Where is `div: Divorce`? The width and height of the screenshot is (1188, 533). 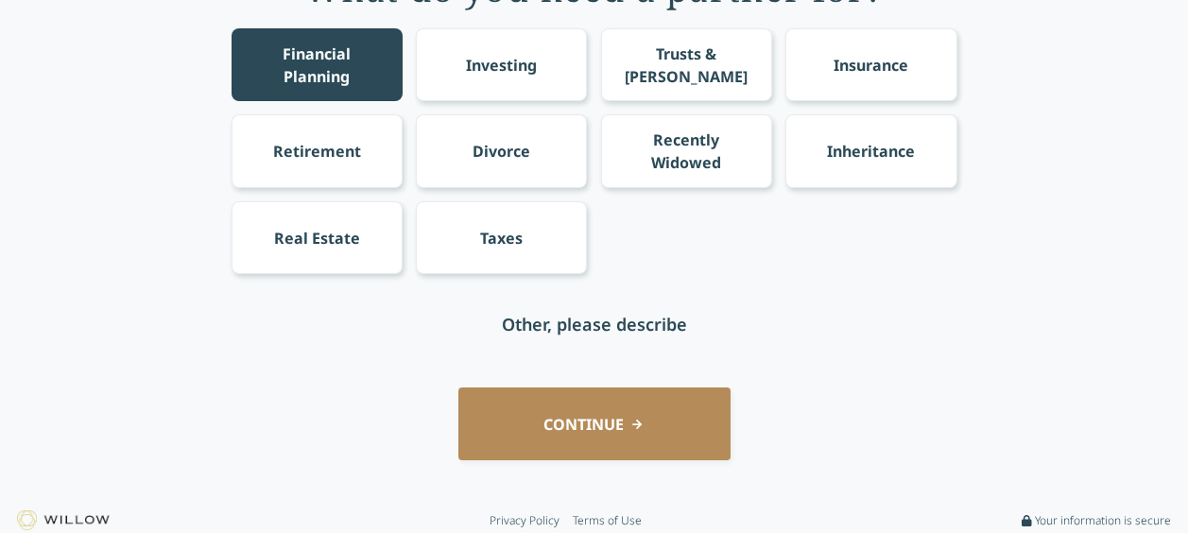 div: Divorce is located at coordinates (501, 151).